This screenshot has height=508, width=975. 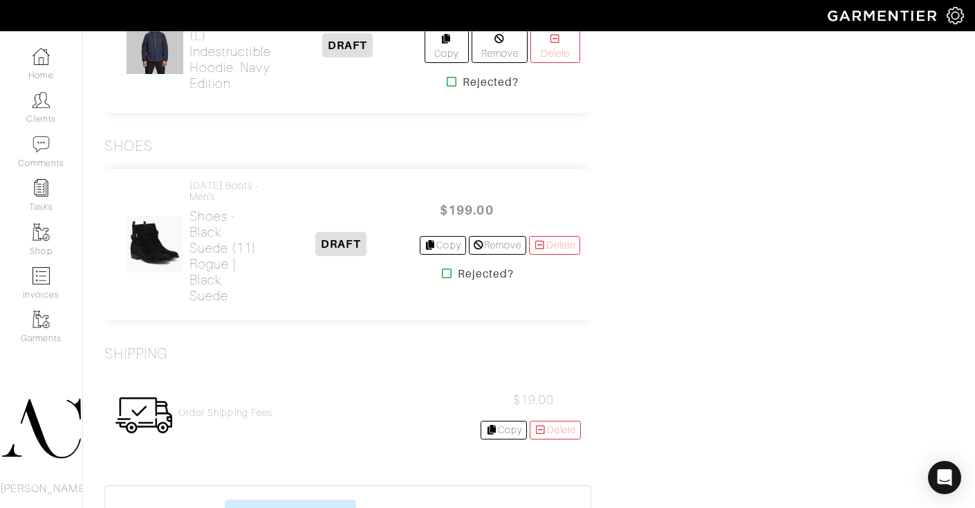 What do you see at coordinates (945, 477) in the screenshot?
I see `div: Open Intercom Messenger` at bounding box center [945, 477].